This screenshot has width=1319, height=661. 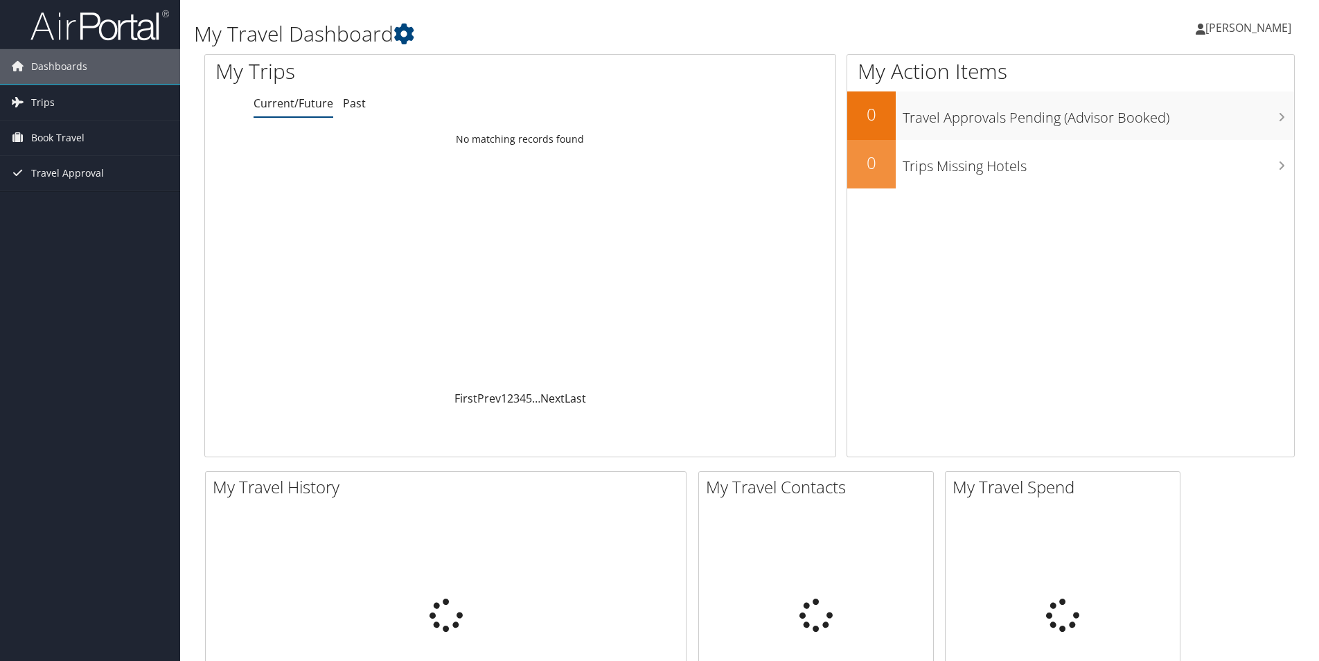 I want to click on a: Current/Future, so click(x=293, y=103).